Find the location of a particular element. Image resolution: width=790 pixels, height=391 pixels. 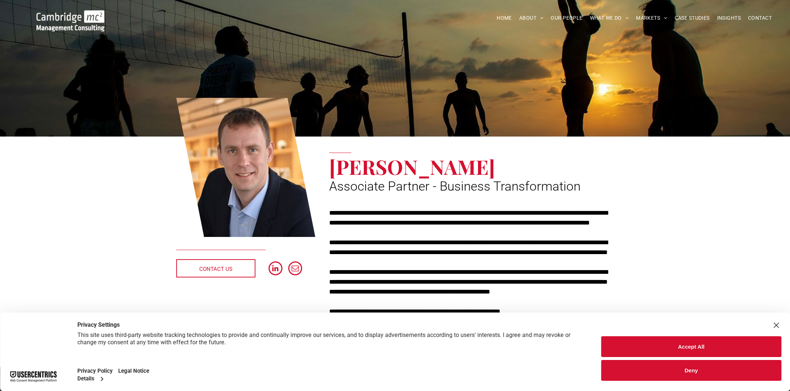

a: CASE STUDIES is located at coordinates (692, 18).